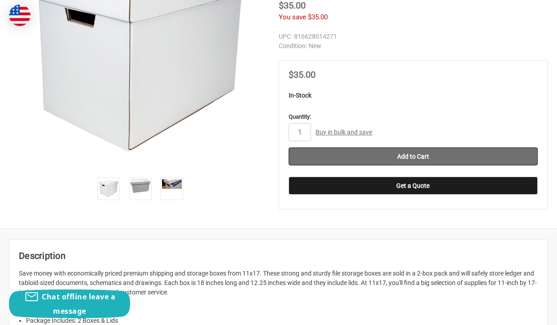 This screenshot has width=557, height=325. Describe the element at coordinates (278, 256) in the screenshot. I see `h2: Description` at that location.